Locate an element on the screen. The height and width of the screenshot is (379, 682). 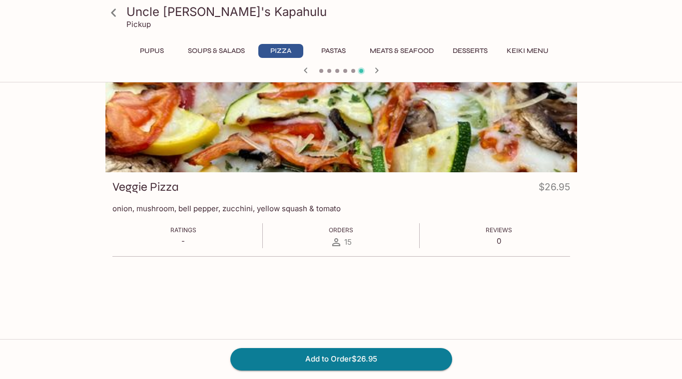
button: Desserts is located at coordinates (470, 51).